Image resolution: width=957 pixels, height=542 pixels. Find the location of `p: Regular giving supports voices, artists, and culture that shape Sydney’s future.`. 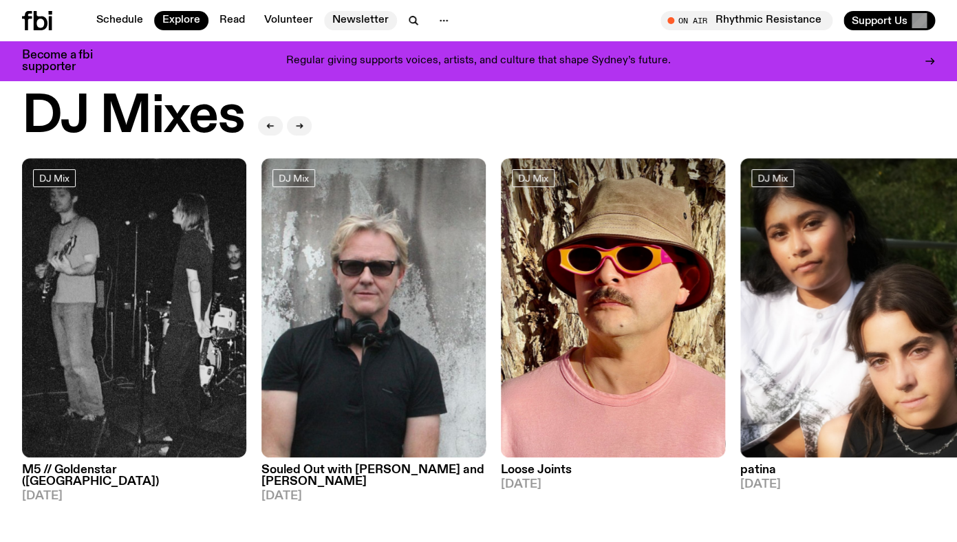

p: Regular giving supports voices, artists, and culture that shape Sydney’s future. is located at coordinates (478, 61).